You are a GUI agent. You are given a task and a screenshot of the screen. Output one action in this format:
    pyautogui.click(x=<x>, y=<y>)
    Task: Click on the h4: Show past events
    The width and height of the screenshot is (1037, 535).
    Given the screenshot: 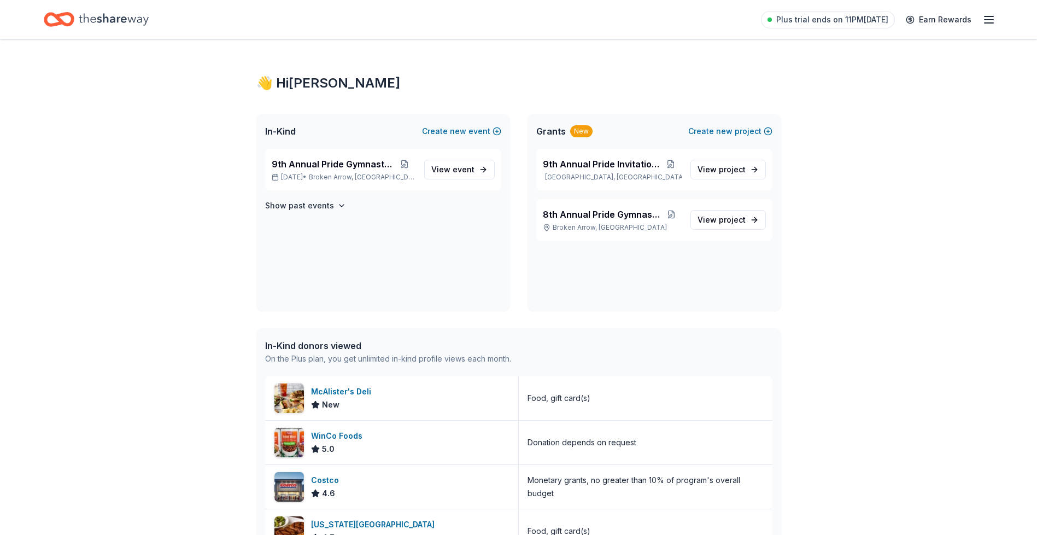 What is the action you would take?
    pyautogui.click(x=300, y=206)
    